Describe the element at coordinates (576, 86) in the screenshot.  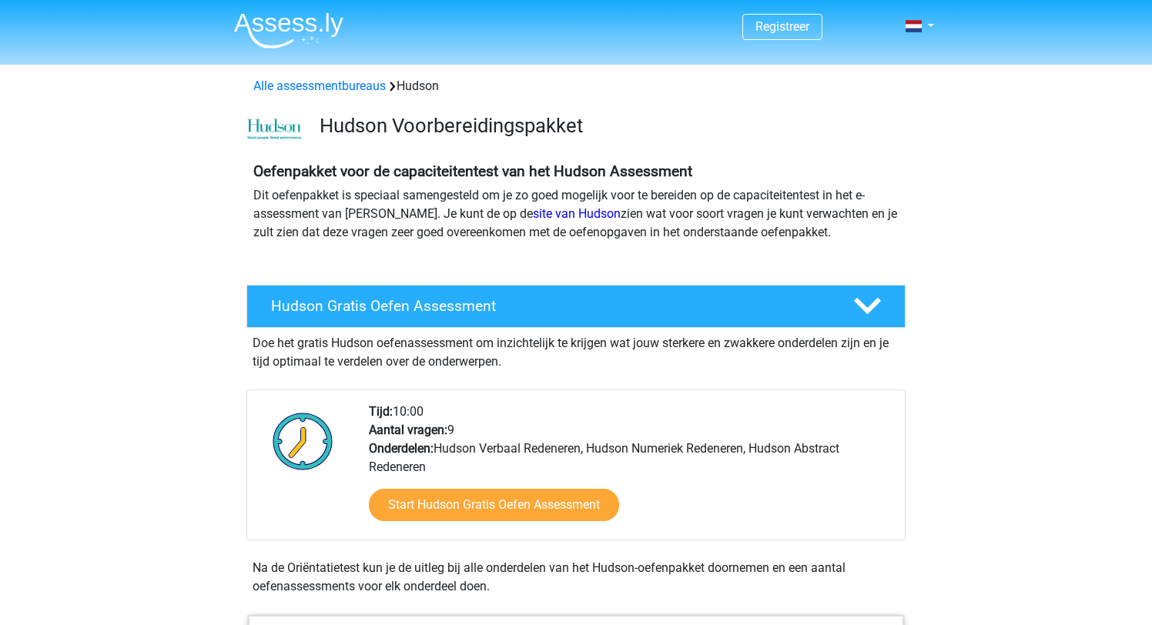
I see `div: Hudson` at that location.